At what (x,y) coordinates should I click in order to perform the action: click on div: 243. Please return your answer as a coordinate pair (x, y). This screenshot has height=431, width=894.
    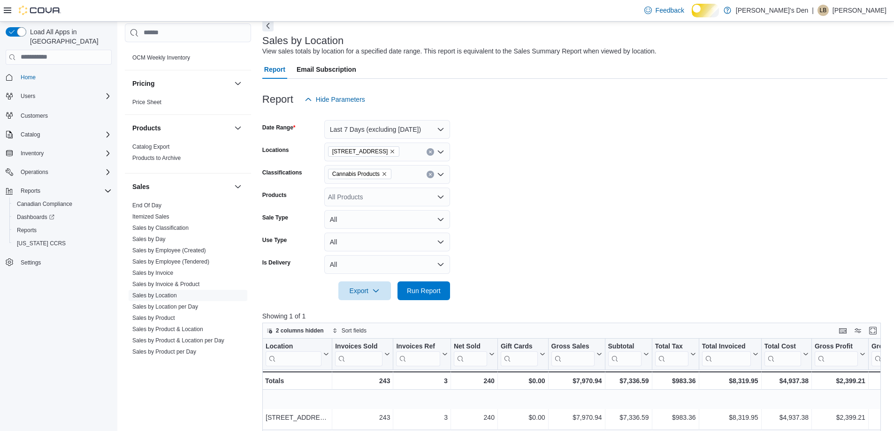
    Looking at the image, I should click on (362, 381).